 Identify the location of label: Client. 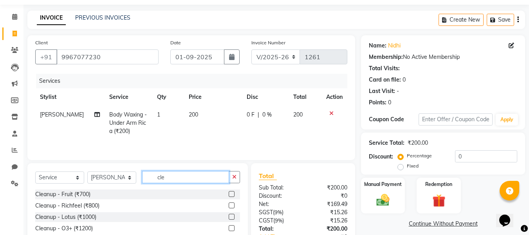
(42, 43).